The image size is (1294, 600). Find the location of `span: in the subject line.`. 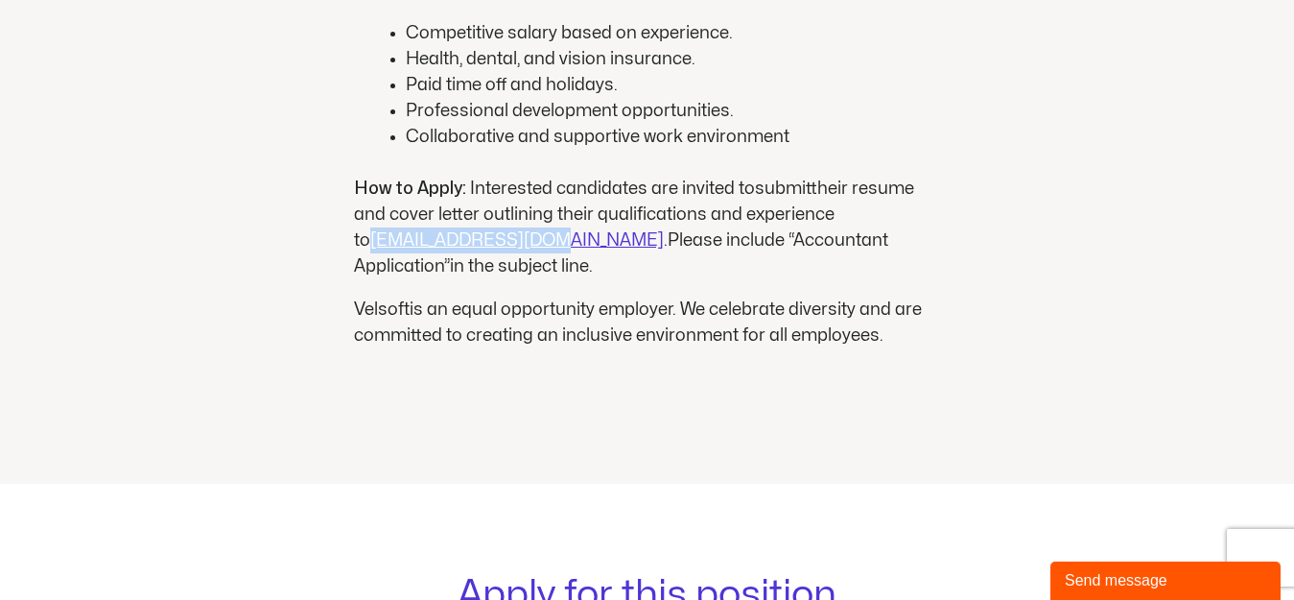

span: in the subject line. is located at coordinates (521, 266).